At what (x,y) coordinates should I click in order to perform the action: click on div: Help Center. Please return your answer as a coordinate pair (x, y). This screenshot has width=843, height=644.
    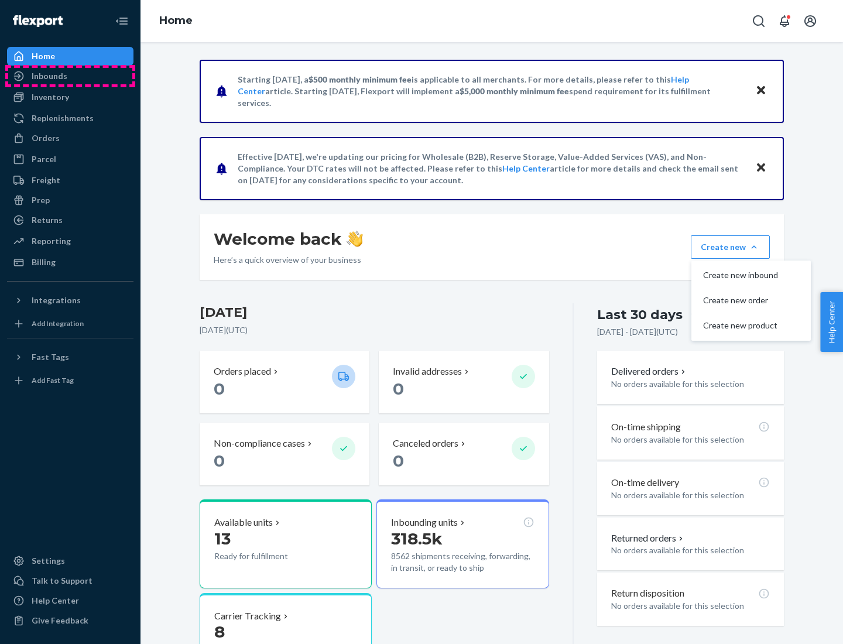
    Looking at the image, I should click on (55, 601).